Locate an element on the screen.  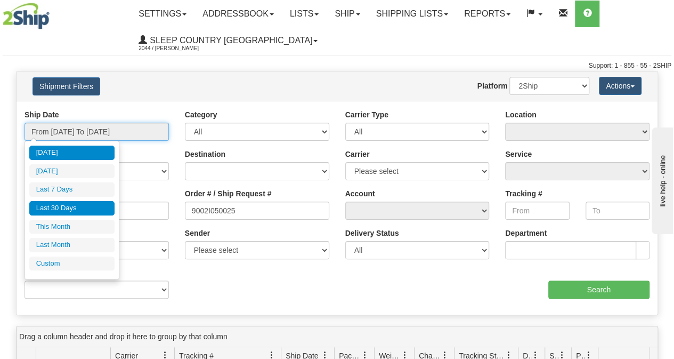
input: To is located at coordinates (617, 210).